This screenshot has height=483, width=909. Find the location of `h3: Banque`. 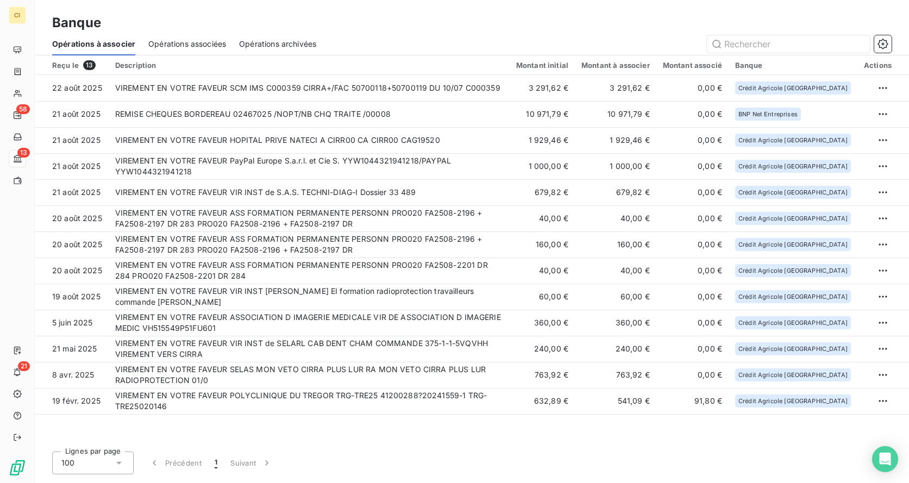

h3: Banque is located at coordinates (77, 23).